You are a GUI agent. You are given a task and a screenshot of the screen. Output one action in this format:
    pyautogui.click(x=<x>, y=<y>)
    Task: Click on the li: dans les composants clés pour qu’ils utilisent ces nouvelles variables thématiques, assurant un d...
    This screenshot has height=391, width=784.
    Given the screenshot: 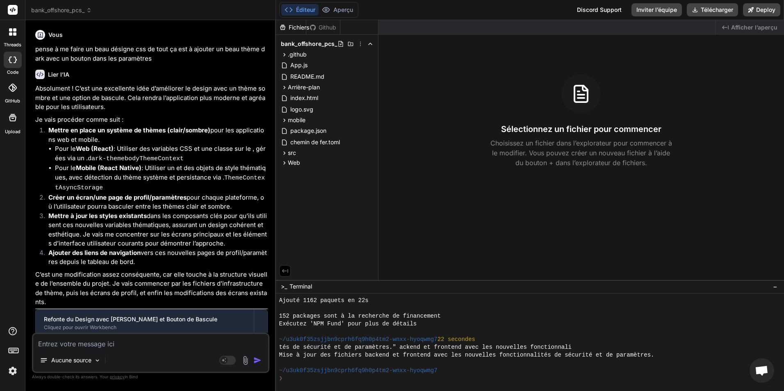 What is the action you would take?
    pyautogui.click(x=155, y=230)
    